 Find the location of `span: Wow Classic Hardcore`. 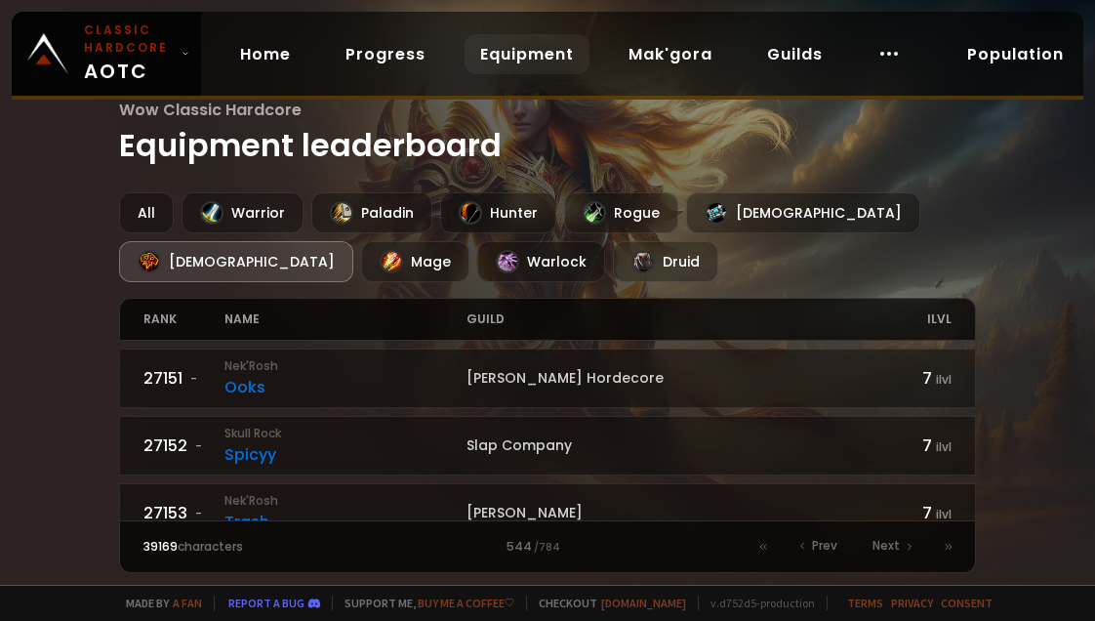

span: Wow Classic Hardcore is located at coordinates (548, 109).